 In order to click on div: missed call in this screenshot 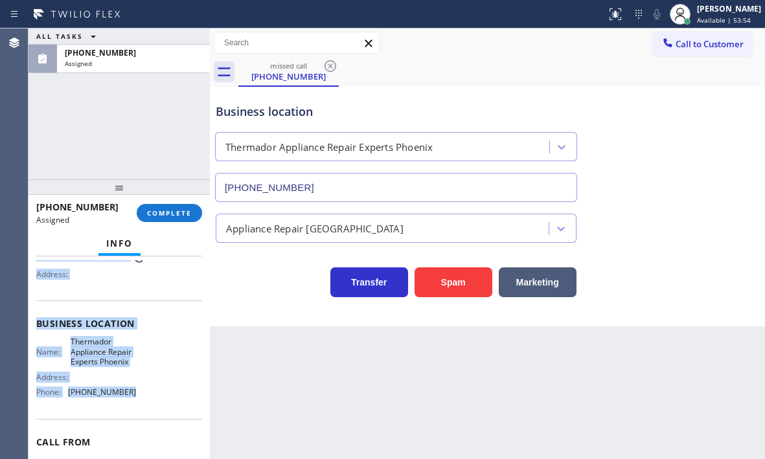, I will do `click(288, 65)`.